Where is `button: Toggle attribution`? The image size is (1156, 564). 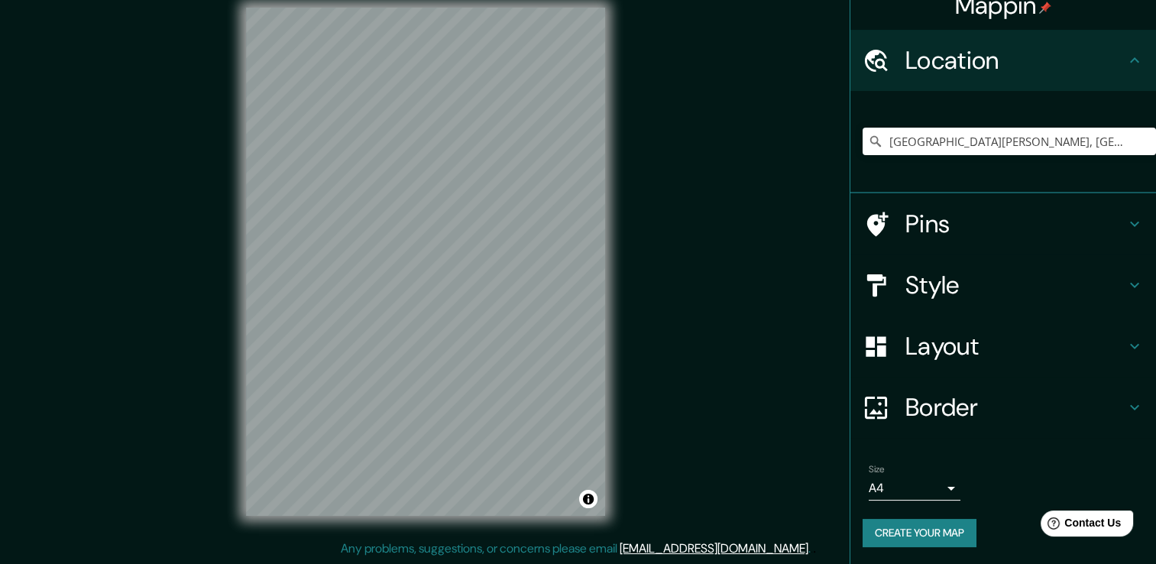
button: Toggle attribution is located at coordinates (588, 499).